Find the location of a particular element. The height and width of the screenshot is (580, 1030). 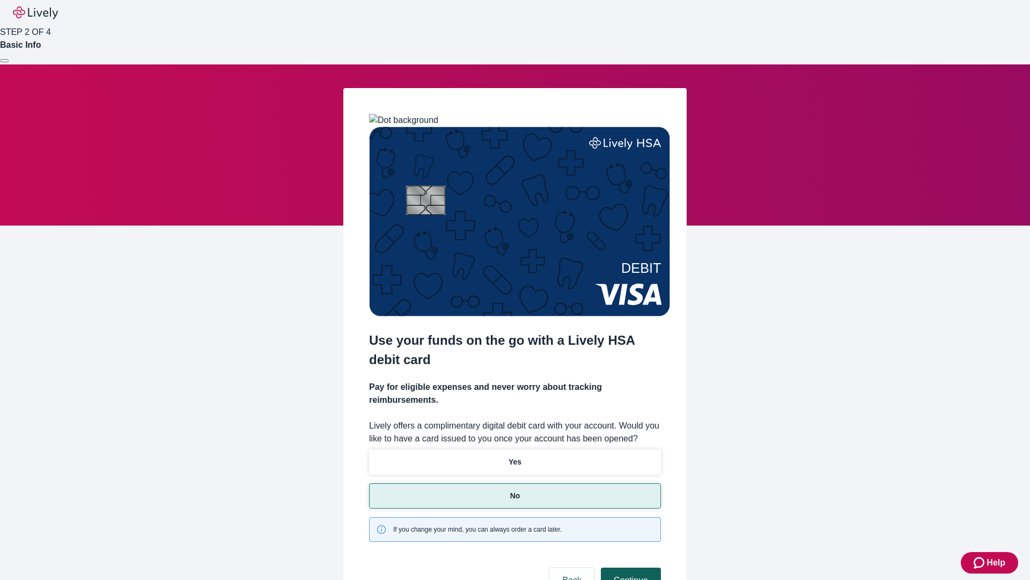

h2: Use your funds on the go with a Lively HSA debit card is located at coordinates (515, 350).